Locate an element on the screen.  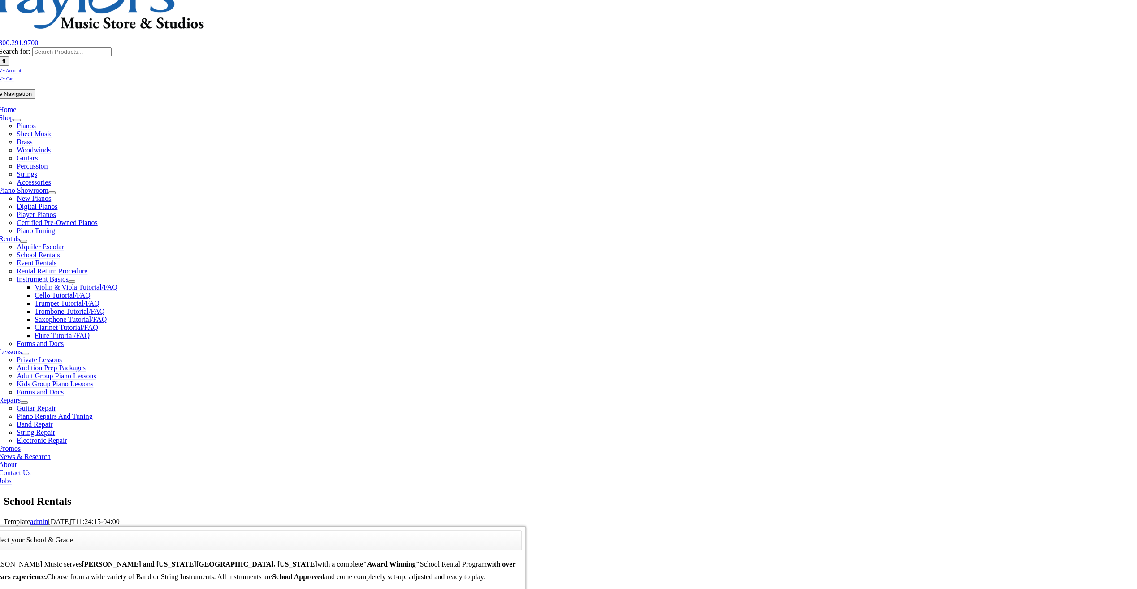
a: Cello Tutorial/FAQ is located at coordinates (62, 295).